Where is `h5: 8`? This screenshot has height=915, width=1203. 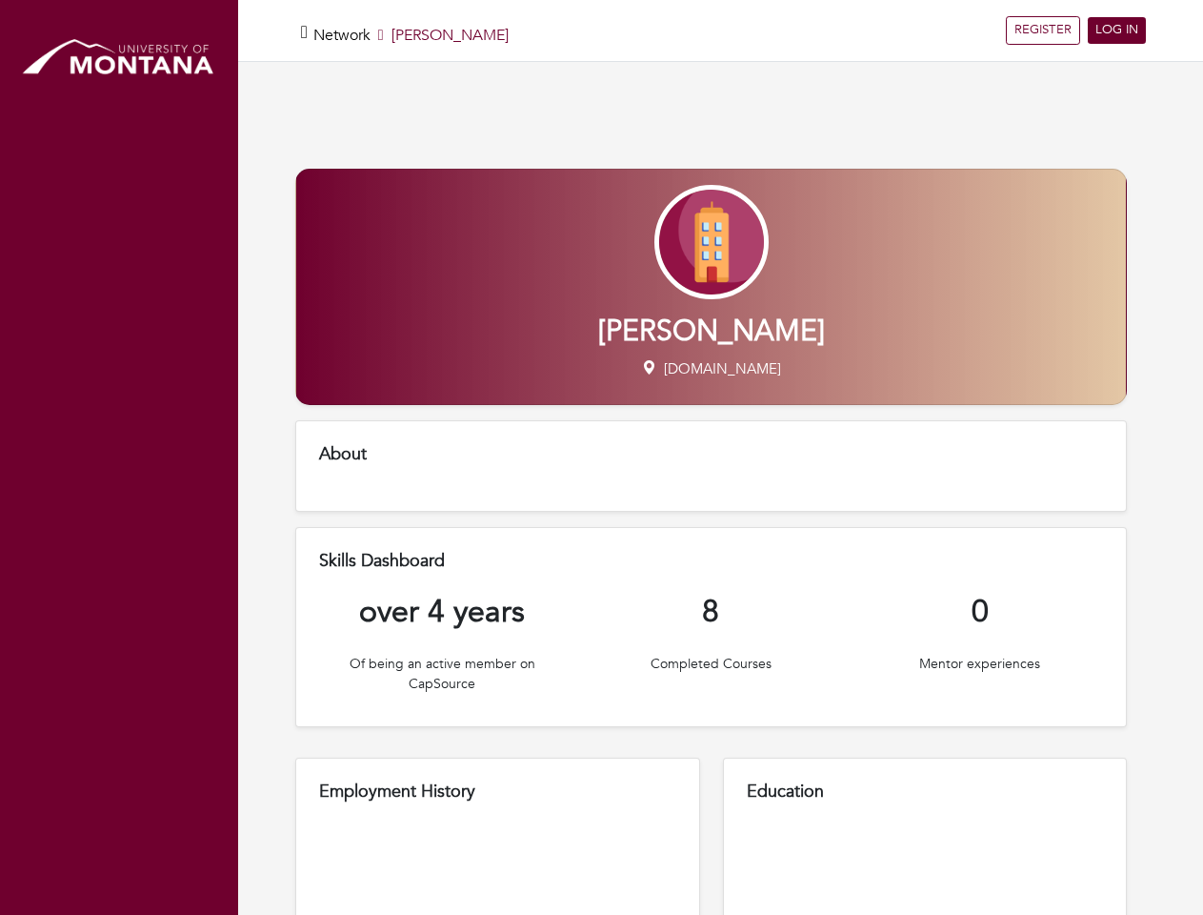 h5: 8 is located at coordinates (711, 612).